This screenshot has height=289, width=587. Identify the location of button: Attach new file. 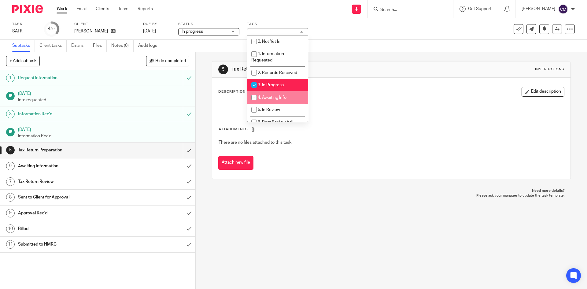
(236, 163).